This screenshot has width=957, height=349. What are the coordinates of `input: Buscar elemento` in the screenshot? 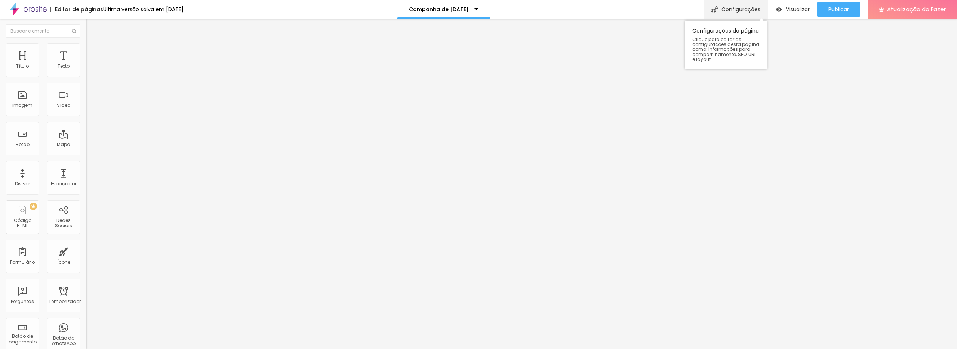 It's located at (43, 31).